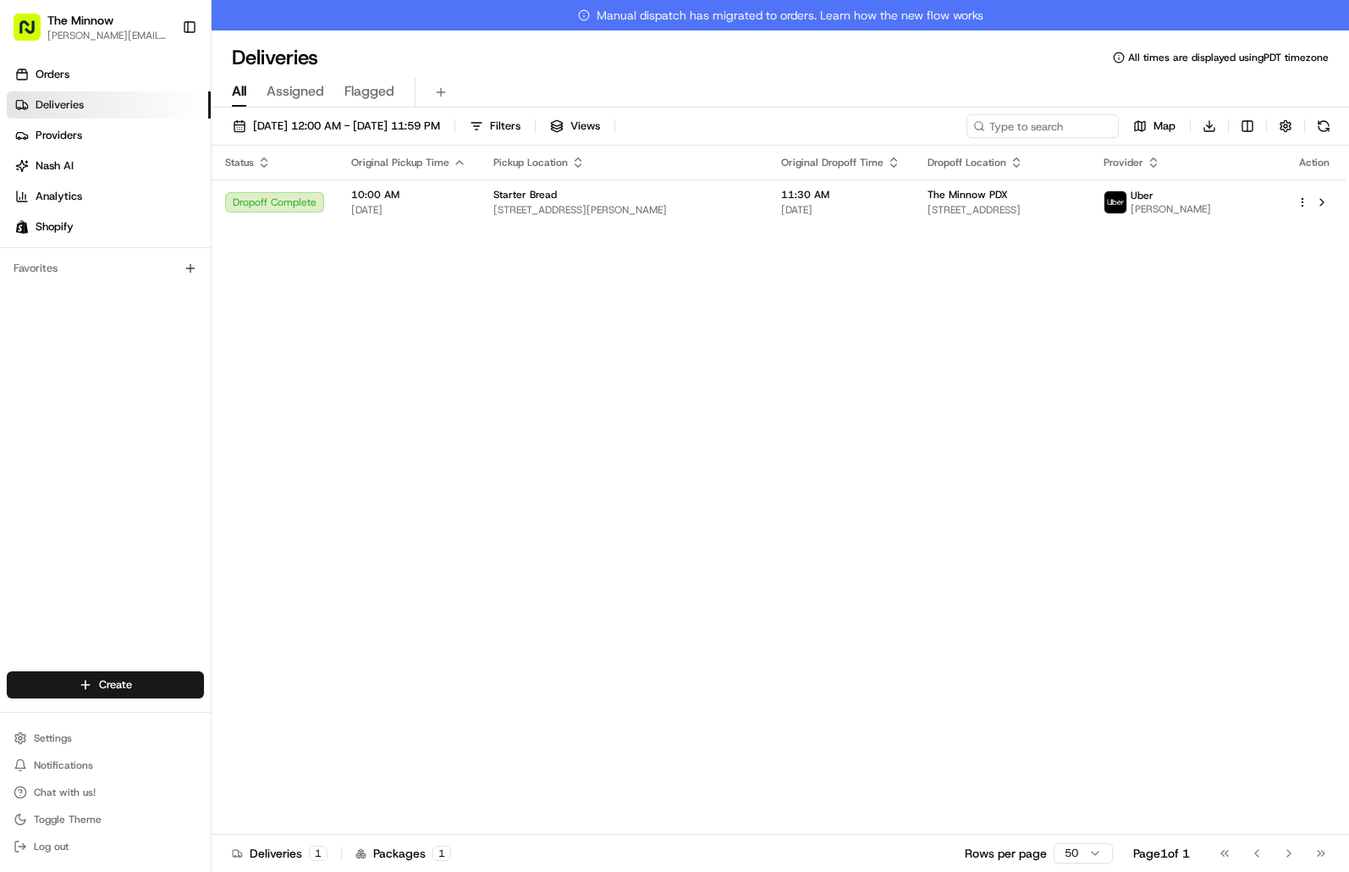  Describe the element at coordinates (285, 227) in the screenshot. I see `button: See all` at that location.